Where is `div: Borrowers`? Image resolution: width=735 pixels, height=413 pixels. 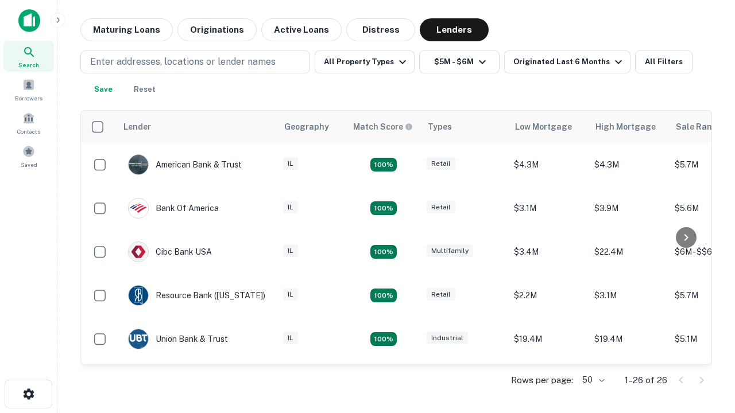
div: Borrowers is located at coordinates (29, 90).